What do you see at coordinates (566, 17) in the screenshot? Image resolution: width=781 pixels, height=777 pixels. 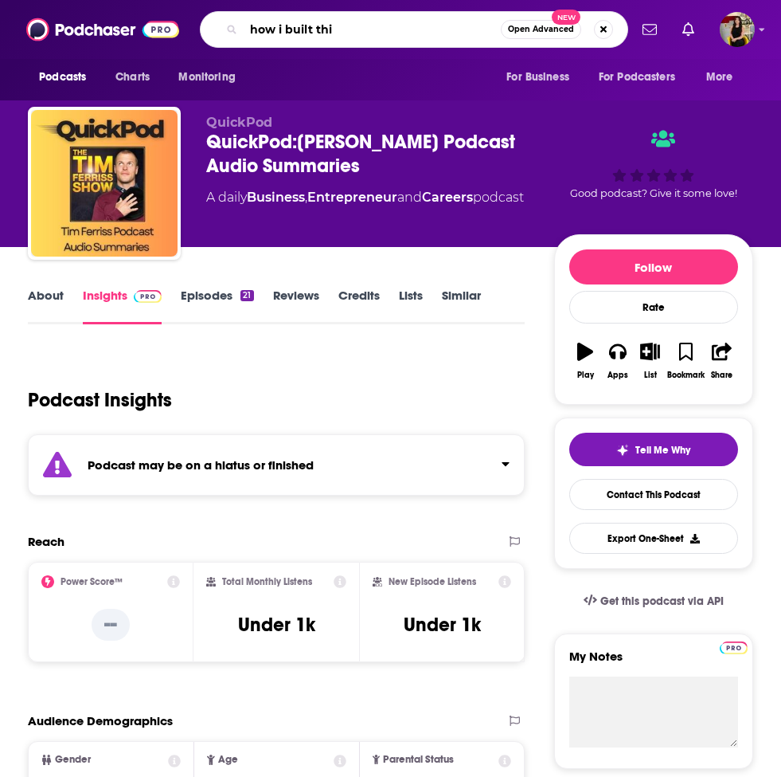 I see `span: New` at bounding box center [566, 17].